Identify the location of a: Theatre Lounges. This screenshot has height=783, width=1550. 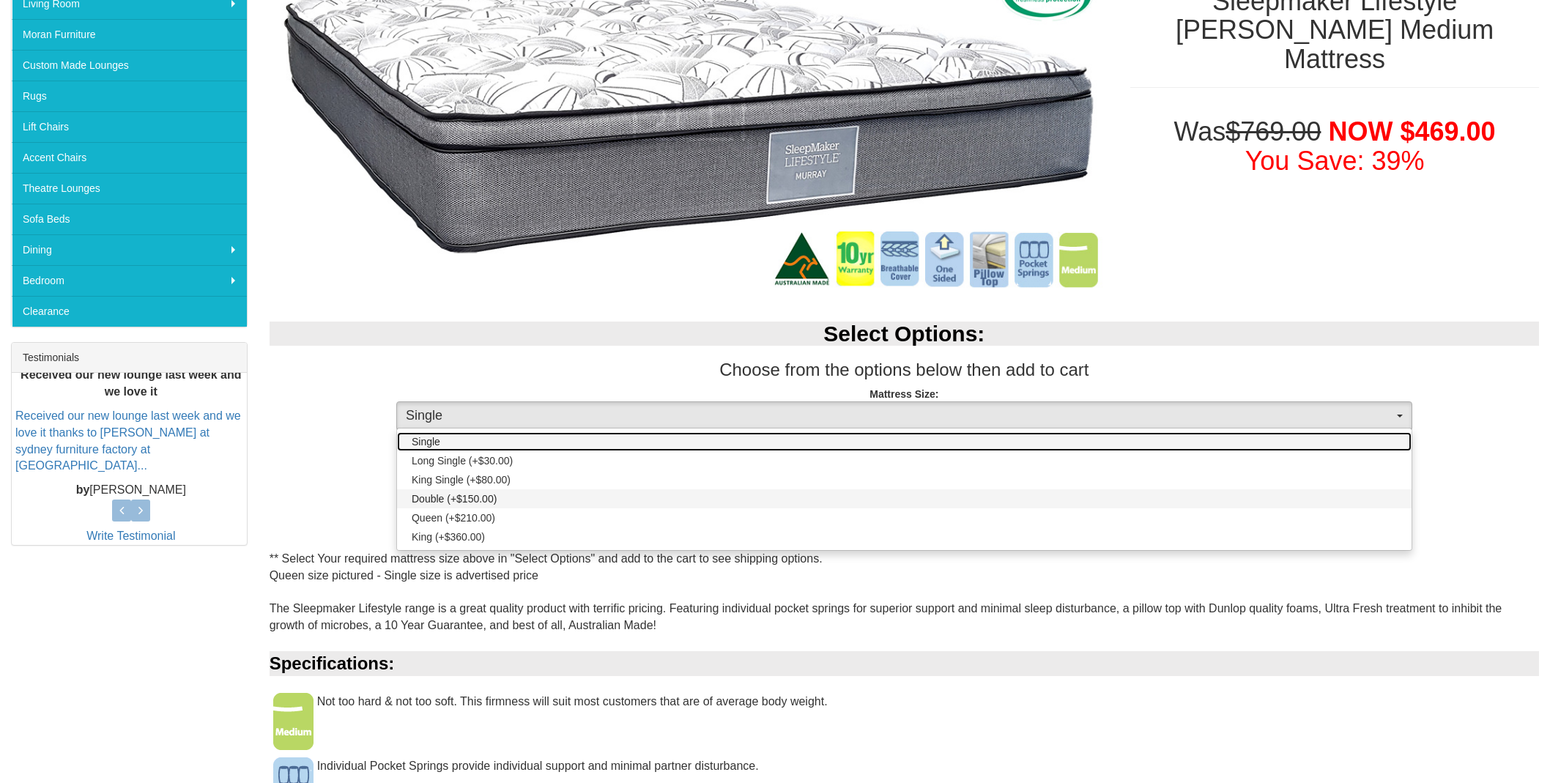
(129, 188).